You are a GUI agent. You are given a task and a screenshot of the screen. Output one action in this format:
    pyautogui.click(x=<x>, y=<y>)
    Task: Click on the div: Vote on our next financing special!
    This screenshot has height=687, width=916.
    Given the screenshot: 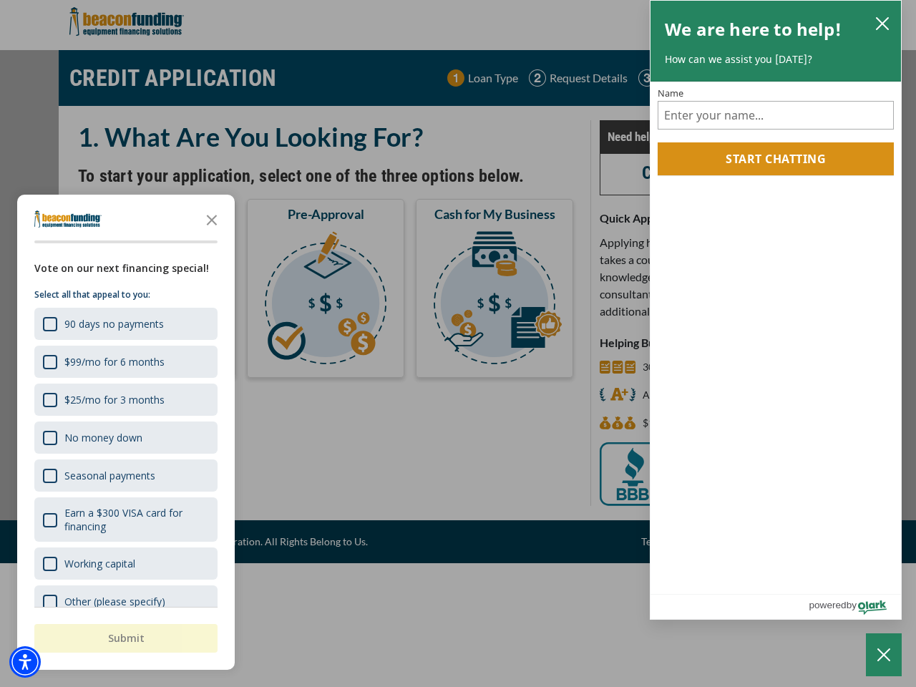 What is the action you would take?
    pyautogui.click(x=126, y=268)
    